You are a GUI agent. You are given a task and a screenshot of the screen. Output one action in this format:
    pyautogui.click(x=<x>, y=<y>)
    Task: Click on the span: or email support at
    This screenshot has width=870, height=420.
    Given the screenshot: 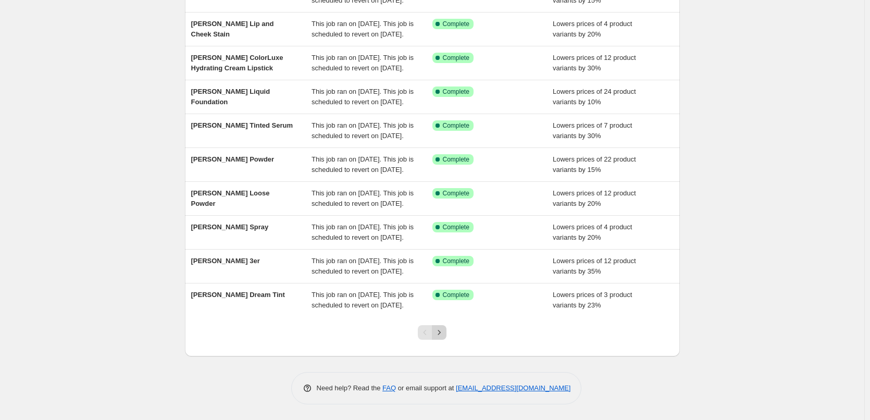 What is the action you would take?
    pyautogui.click(x=426, y=388)
    